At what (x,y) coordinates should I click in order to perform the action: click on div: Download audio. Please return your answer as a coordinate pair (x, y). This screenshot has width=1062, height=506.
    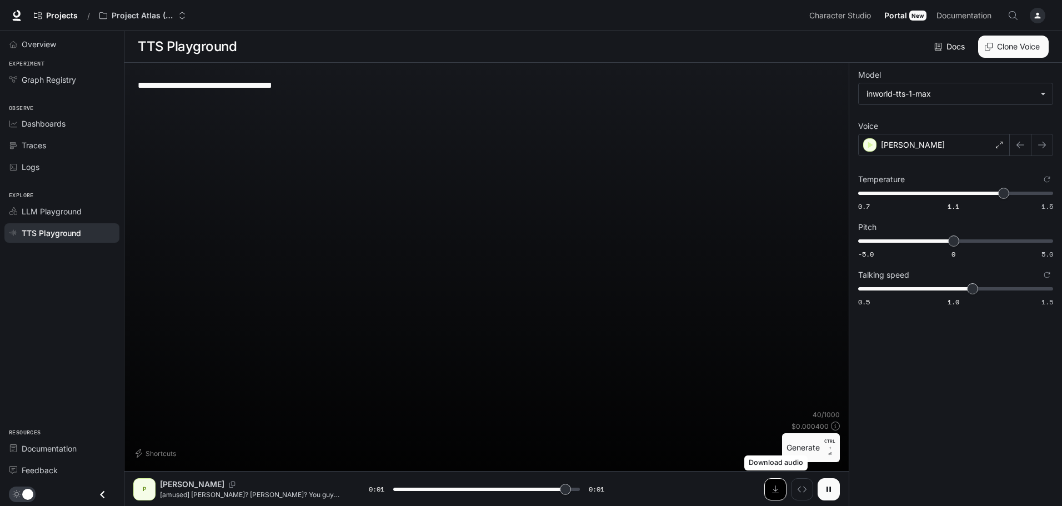
    Looking at the image, I should click on (776, 463).